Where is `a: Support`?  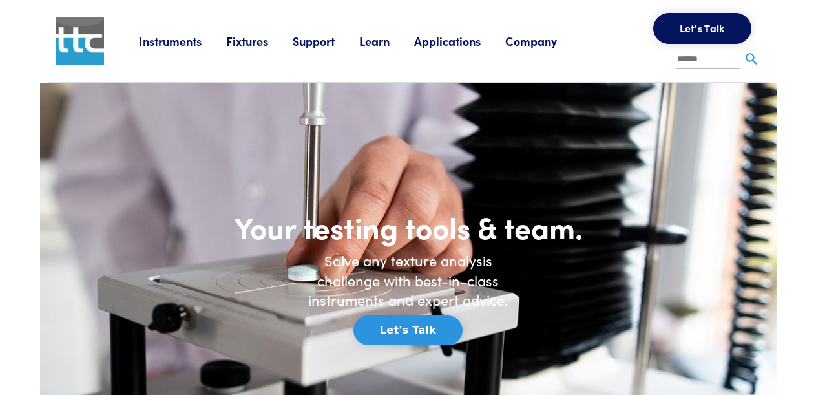 a: Support is located at coordinates (326, 41).